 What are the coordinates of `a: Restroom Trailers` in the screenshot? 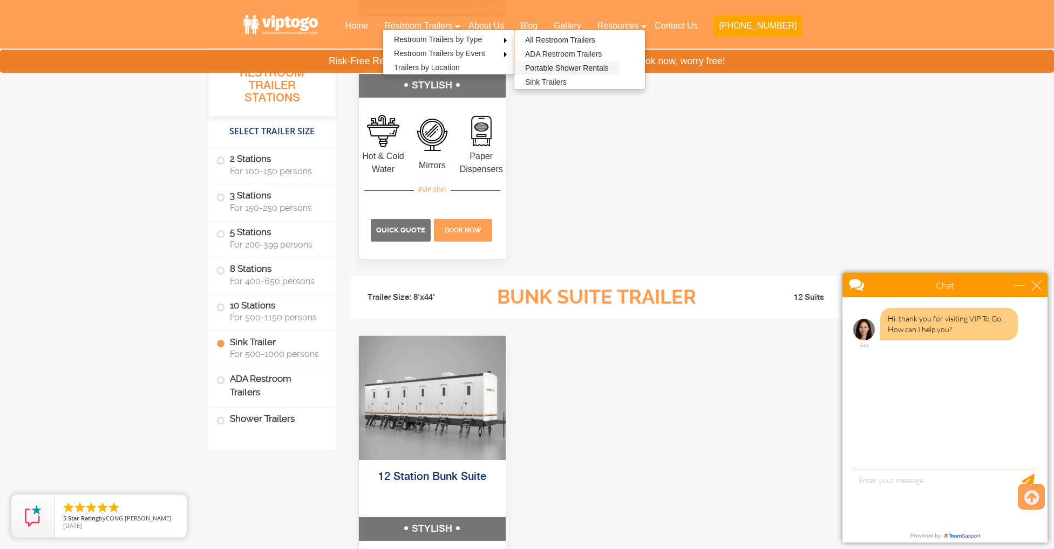 It's located at (418, 26).